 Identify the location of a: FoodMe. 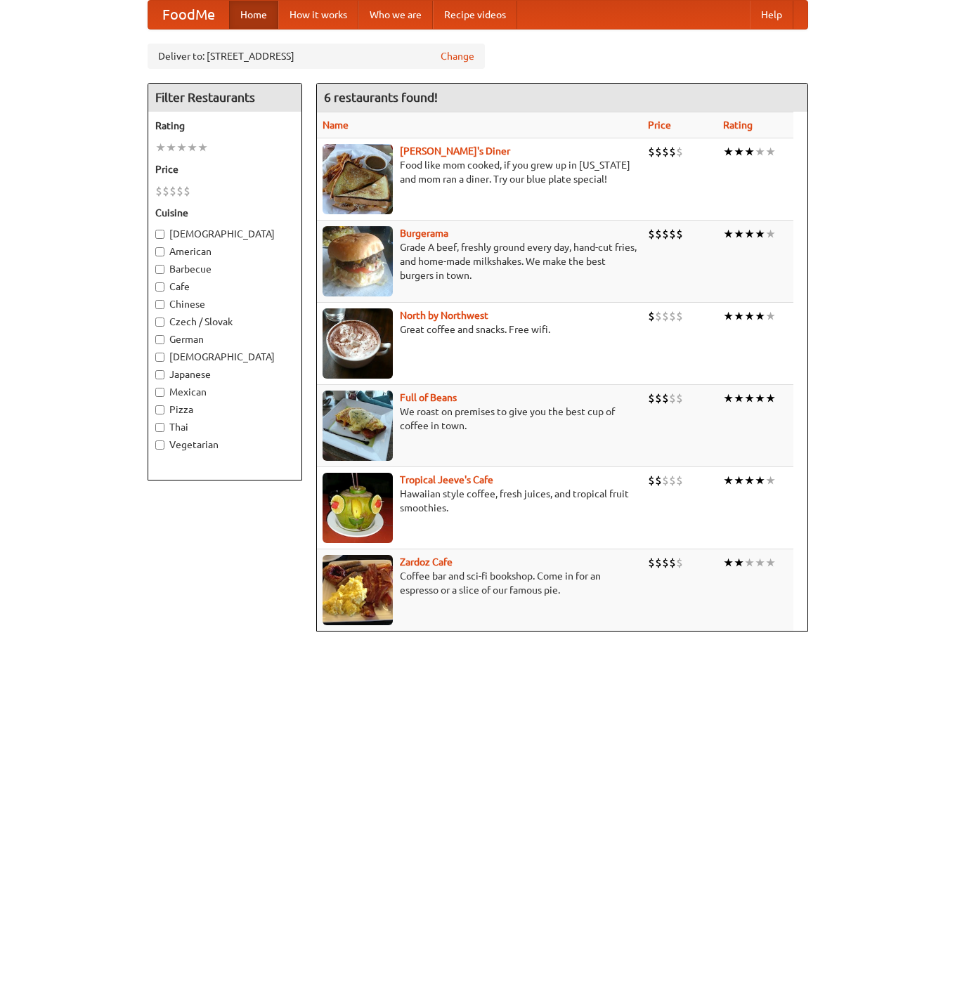
(188, 15).